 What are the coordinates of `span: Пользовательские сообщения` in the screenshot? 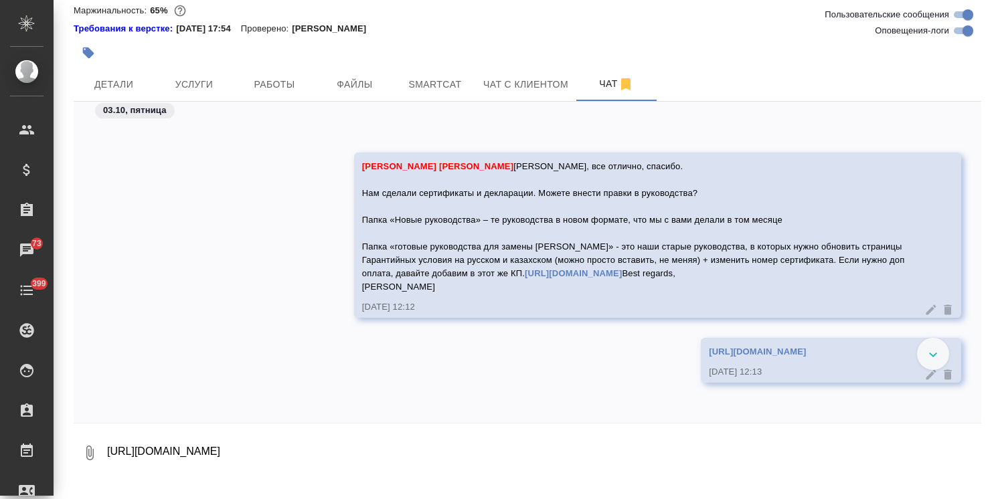 It's located at (887, 15).